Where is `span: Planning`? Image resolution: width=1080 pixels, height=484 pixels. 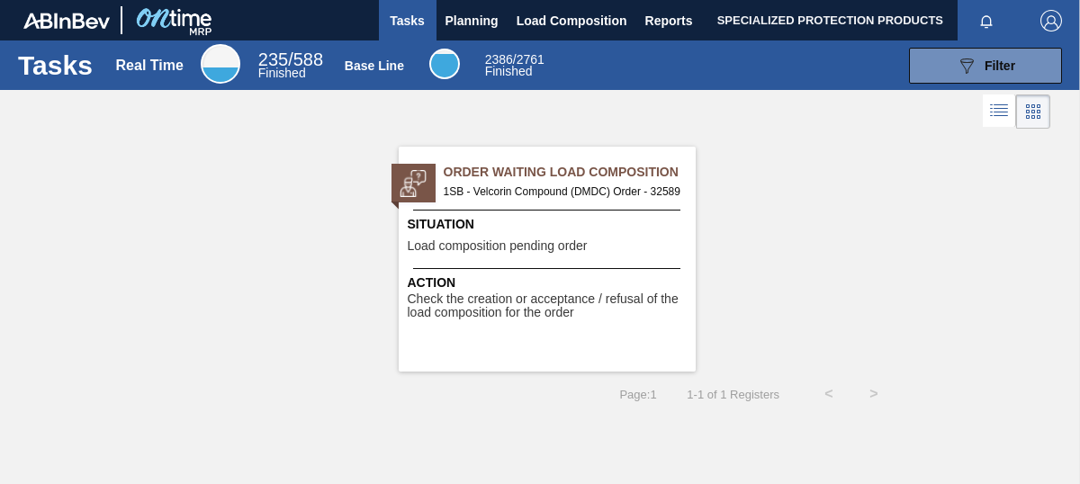 span: Planning is located at coordinates (472, 21).